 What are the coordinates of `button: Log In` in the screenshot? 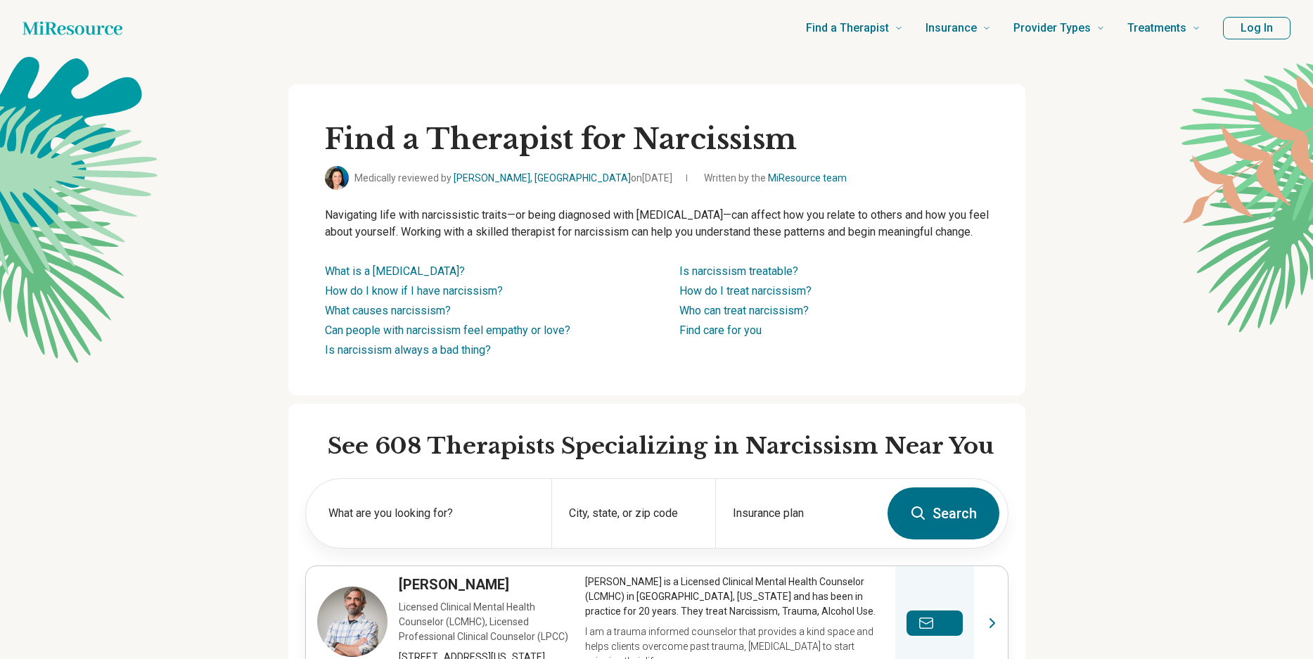 It's located at (1256, 28).